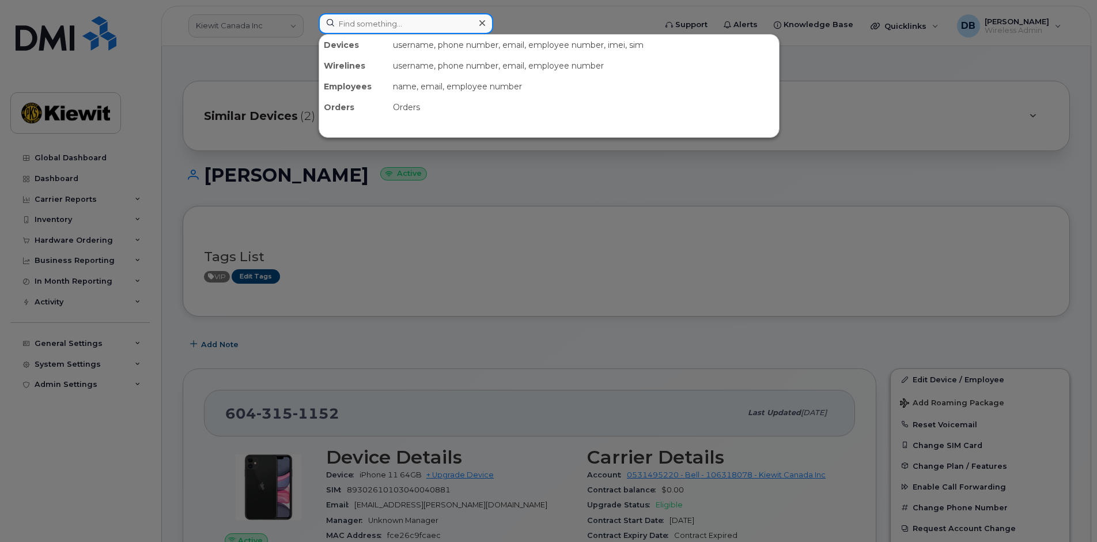  Describe the element at coordinates (584, 86) in the screenshot. I see `div: name, email, employee number` at that location.